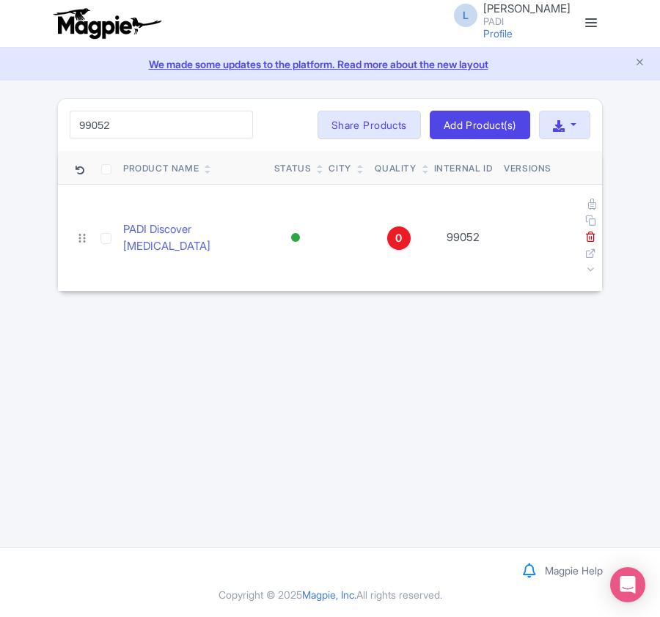 Image resolution: width=660 pixels, height=617 pixels. I want to click on span: 0, so click(398, 238).